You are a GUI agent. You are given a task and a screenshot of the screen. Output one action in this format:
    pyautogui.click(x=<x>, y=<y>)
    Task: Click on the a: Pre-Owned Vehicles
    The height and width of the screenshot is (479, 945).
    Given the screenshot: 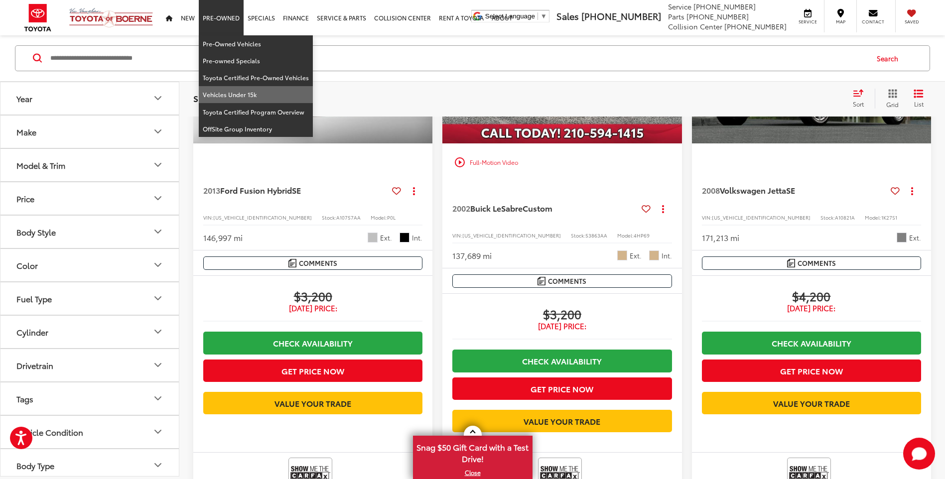 What is the action you would take?
    pyautogui.click(x=256, y=44)
    